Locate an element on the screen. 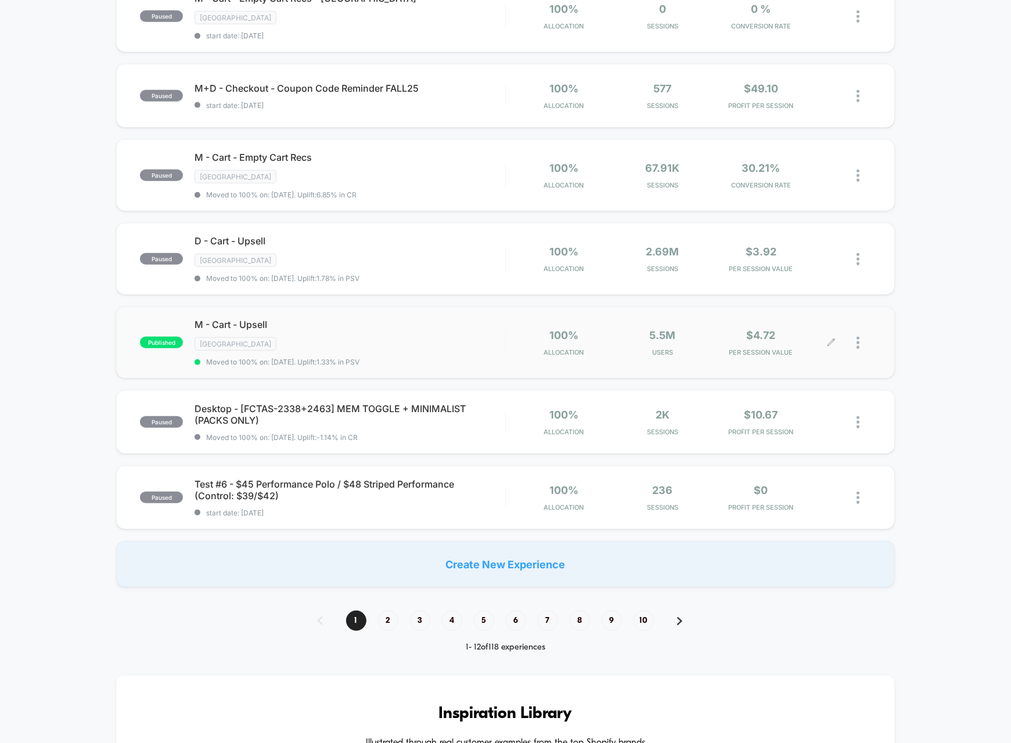  span: 577 is located at coordinates (662, 88).